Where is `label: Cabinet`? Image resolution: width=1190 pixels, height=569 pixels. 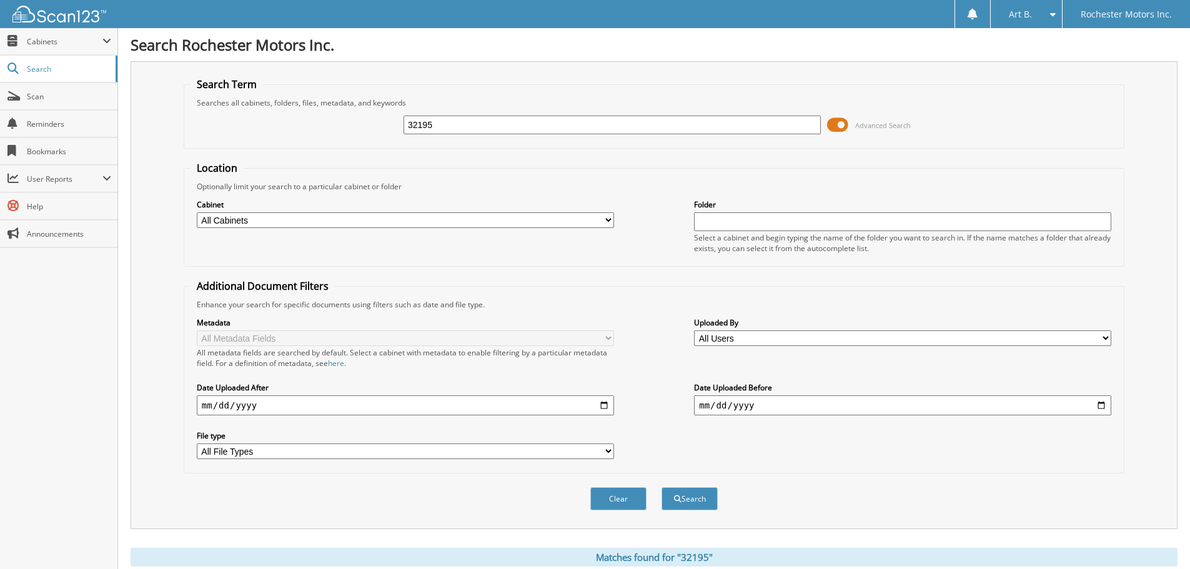
label: Cabinet is located at coordinates (405, 204).